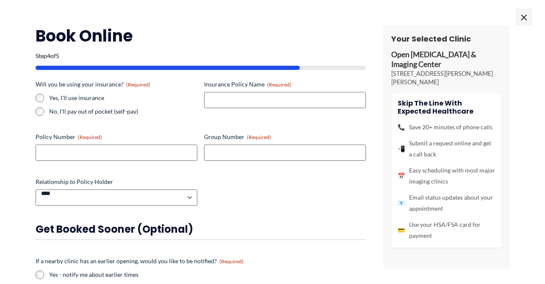 This screenshot has height=284, width=545. I want to click on li: Save 20+ minutes of phone calls, so click(446, 127).